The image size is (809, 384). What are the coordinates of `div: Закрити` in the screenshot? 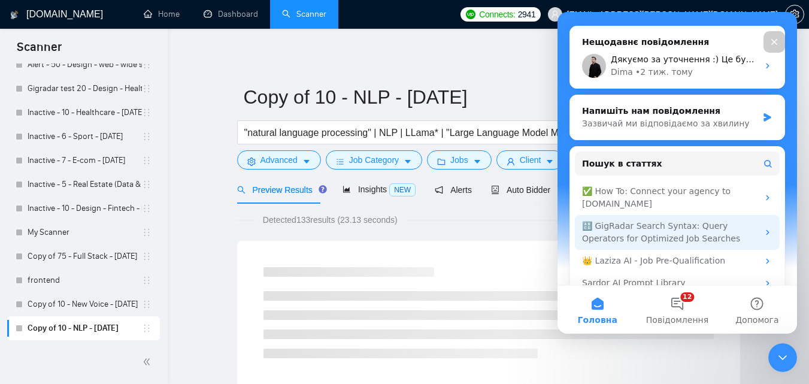 It's located at (217, 30).